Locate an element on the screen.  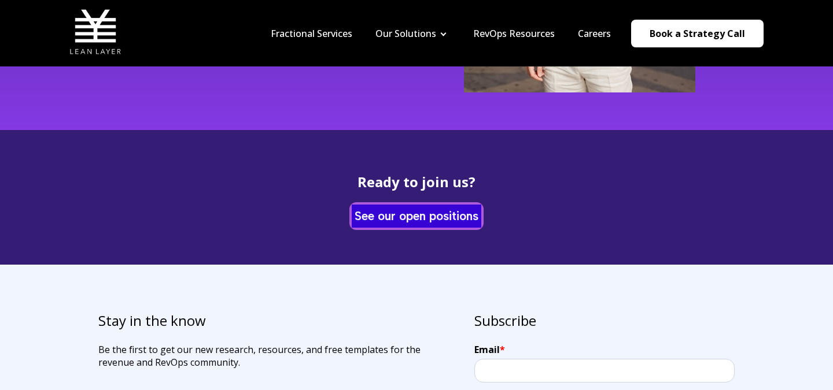
img: Lean Layer Logo is located at coordinates (95, 32).